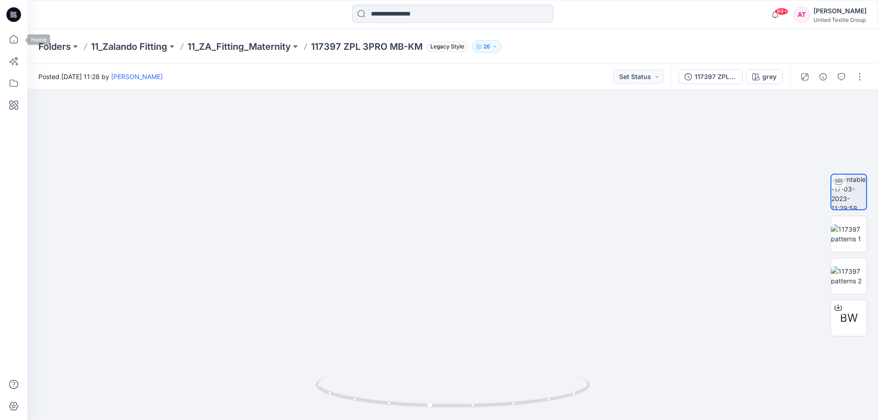 The image size is (878, 420). What do you see at coordinates (824, 77) in the screenshot?
I see `button: Details` at bounding box center [824, 77].